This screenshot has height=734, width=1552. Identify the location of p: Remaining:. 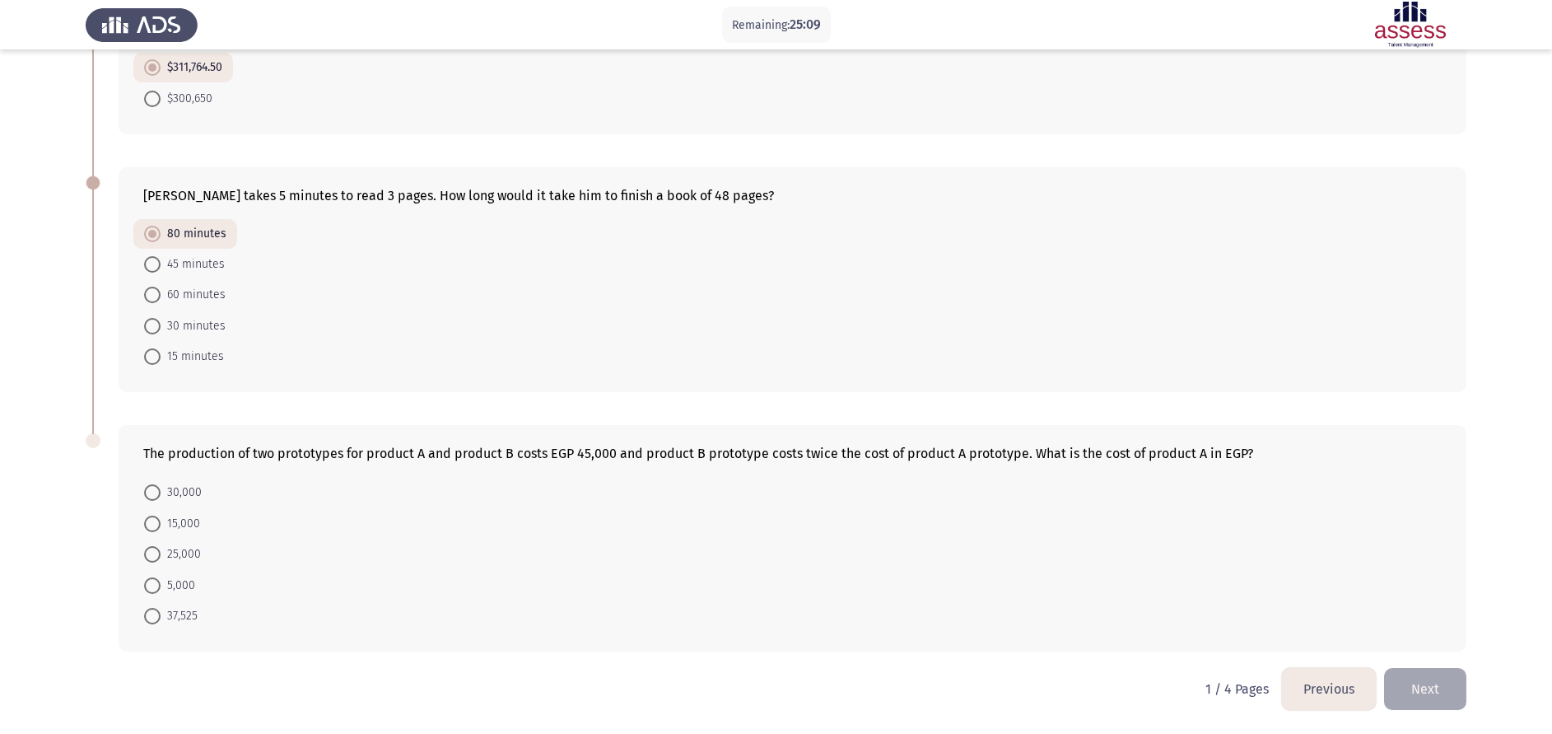
(777, 25).